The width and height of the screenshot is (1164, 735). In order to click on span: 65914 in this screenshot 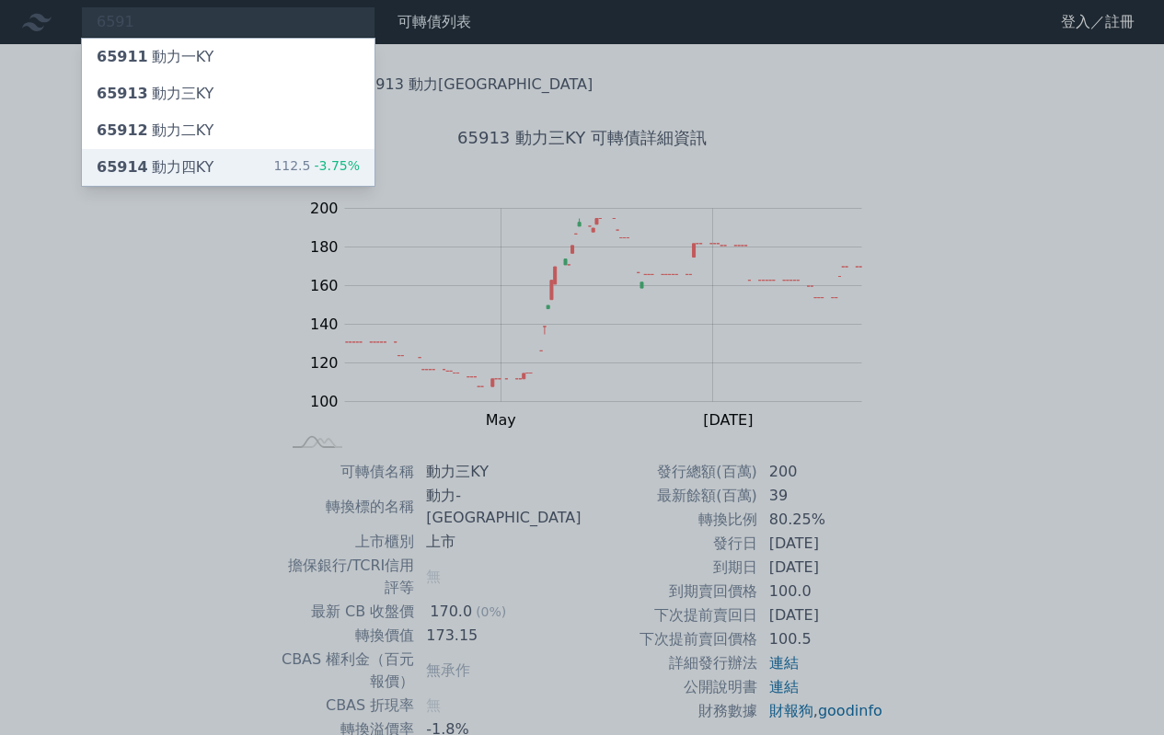, I will do `click(122, 167)`.